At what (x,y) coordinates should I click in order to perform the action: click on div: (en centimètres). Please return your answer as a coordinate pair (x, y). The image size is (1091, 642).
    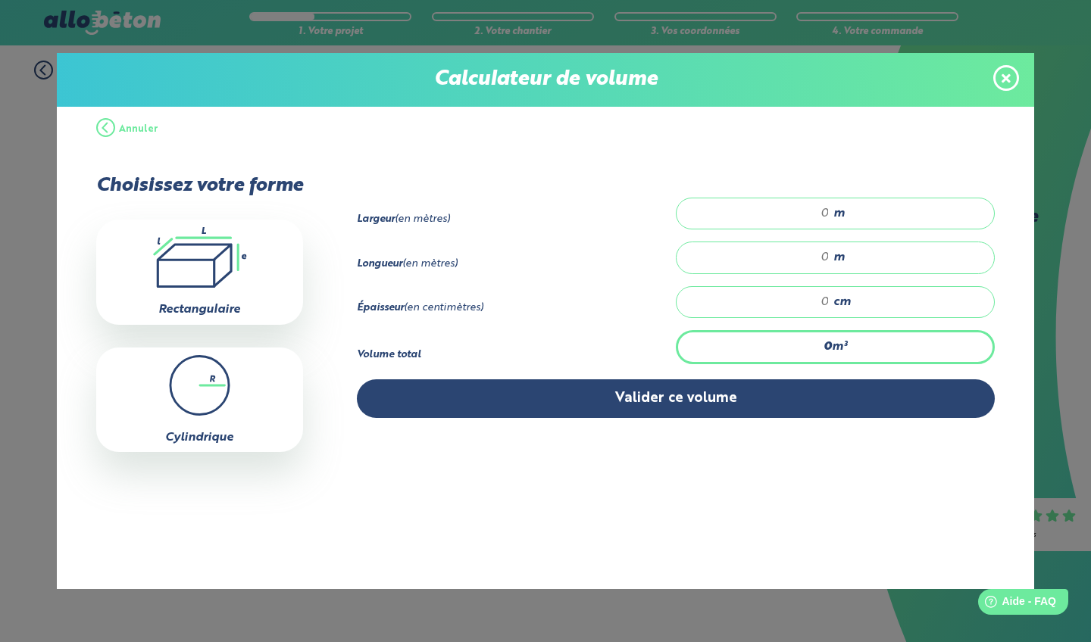
    Looking at the image, I should click on (516, 308).